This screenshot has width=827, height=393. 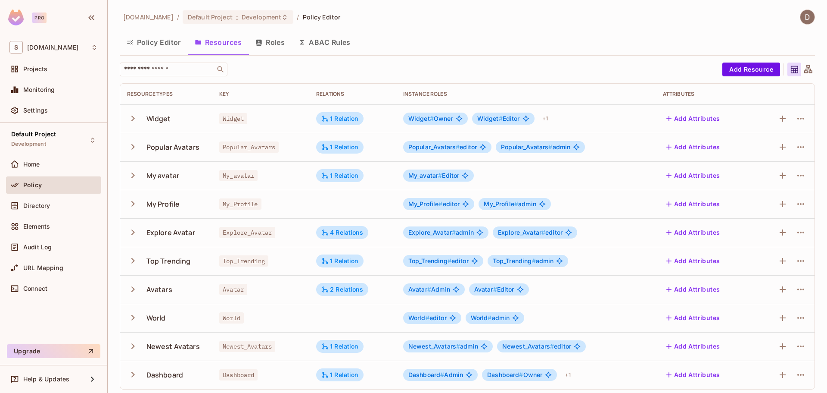 What do you see at coordinates (261, 94) in the screenshot?
I see `div: Key` at bounding box center [261, 94].